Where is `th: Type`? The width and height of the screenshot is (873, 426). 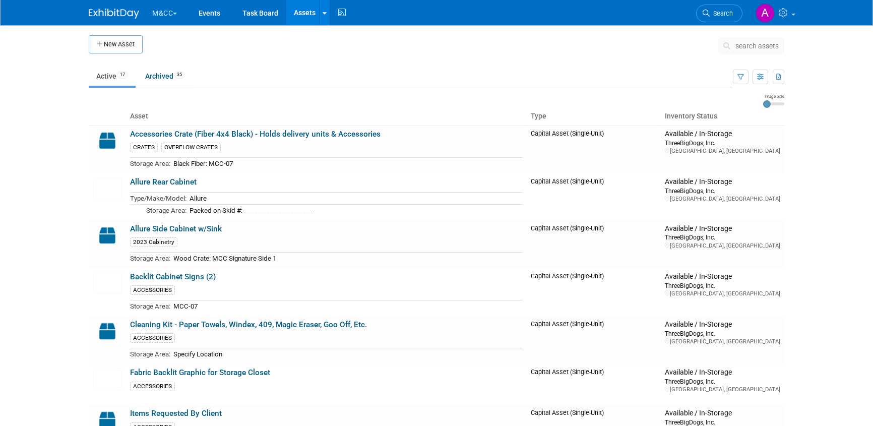 th: Type is located at coordinates (594, 116).